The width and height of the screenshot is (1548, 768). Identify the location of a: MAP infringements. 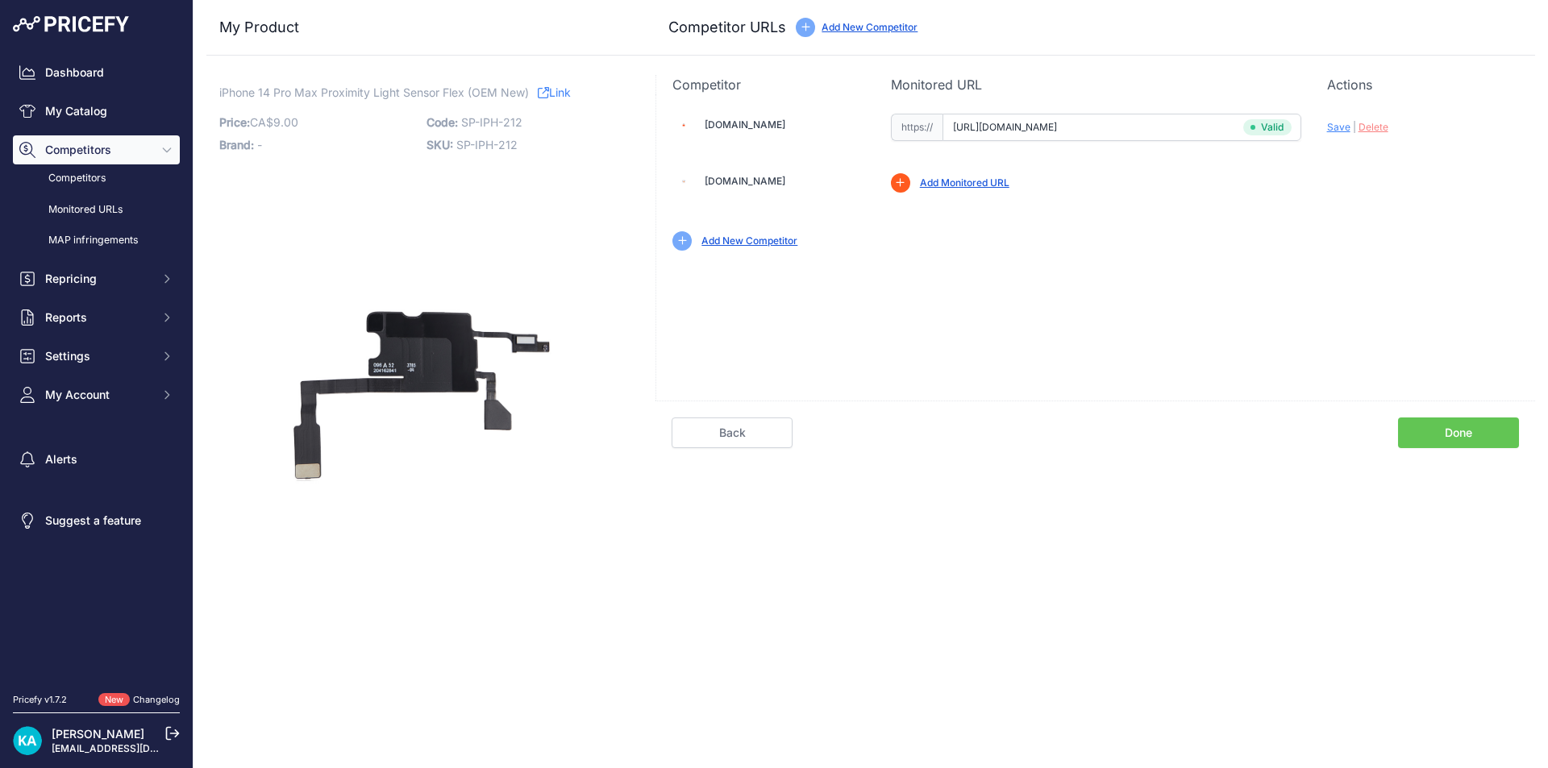
(96, 240).